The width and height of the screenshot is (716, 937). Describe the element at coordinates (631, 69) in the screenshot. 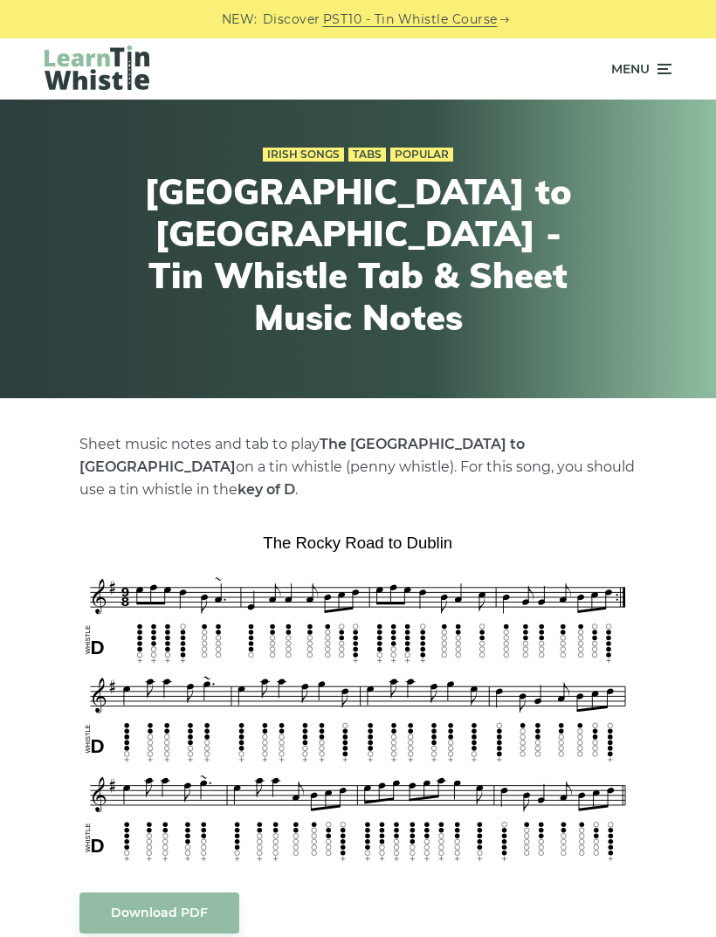

I see `span: Menu` at that location.